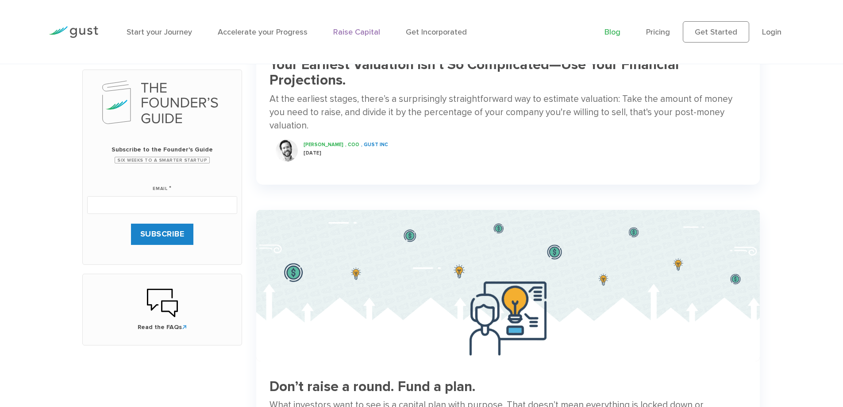  What do you see at coordinates (508, 285) in the screenshot?
I see `img: Startup Founders Pitch Toolbox 7569789924beeb0cb16be7cc05e6cd1287ce3efa50402111da2ff0ae0ad4c9db` at bounding box center [508, 285].